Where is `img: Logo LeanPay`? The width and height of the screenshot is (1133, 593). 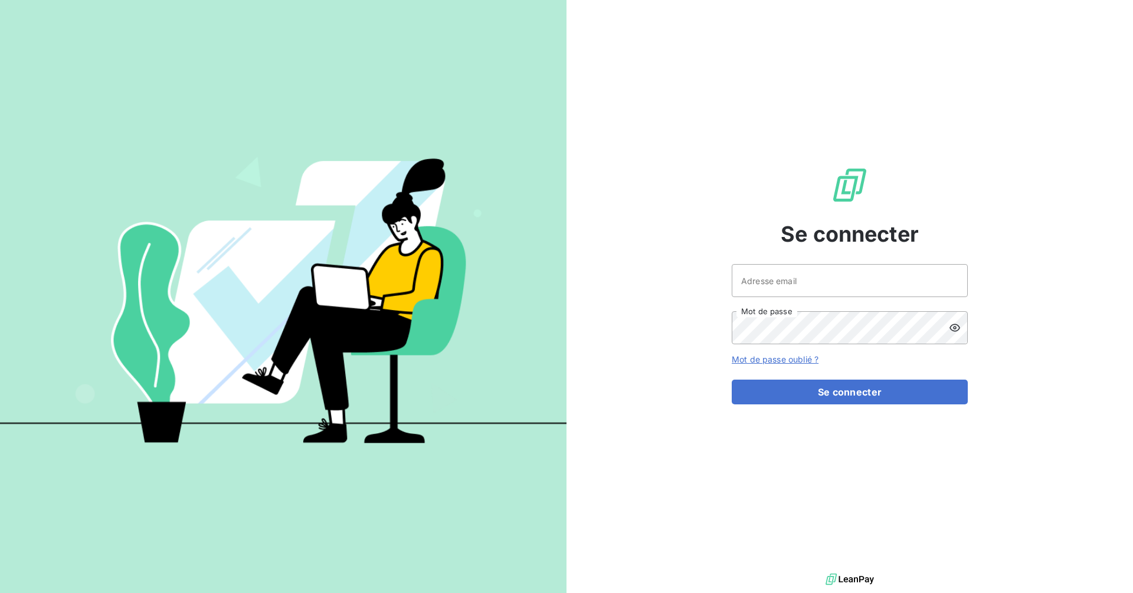
img: Logo LeanPay is located at coordinates (850, 185).